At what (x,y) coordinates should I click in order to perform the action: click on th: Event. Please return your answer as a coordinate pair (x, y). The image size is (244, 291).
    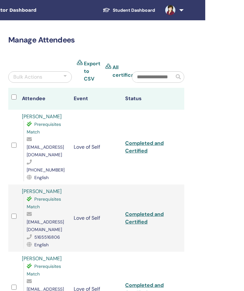
    Looking at the image, I should click on (96, 99).